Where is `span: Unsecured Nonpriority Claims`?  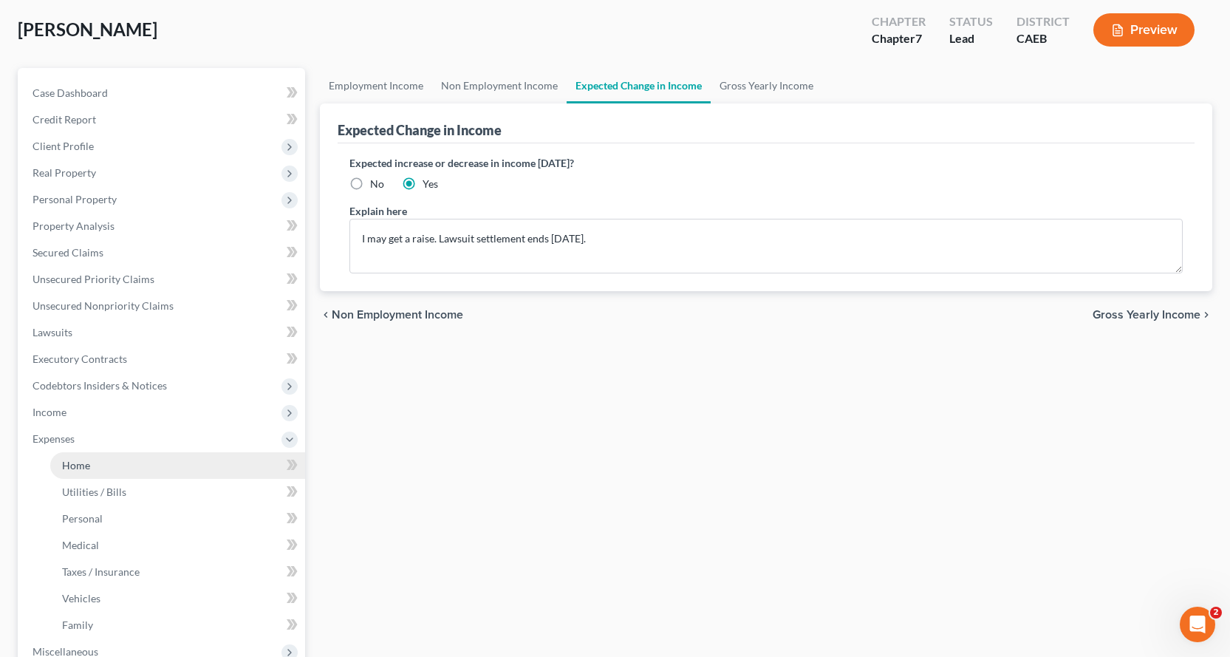
span: Unsecured Nonpriority Claims is located at coordinates (103, 305).